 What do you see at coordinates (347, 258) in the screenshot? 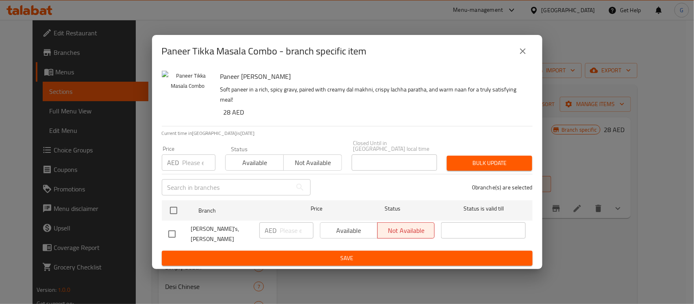
I see `button: Save` at bounding box center [347, 258].